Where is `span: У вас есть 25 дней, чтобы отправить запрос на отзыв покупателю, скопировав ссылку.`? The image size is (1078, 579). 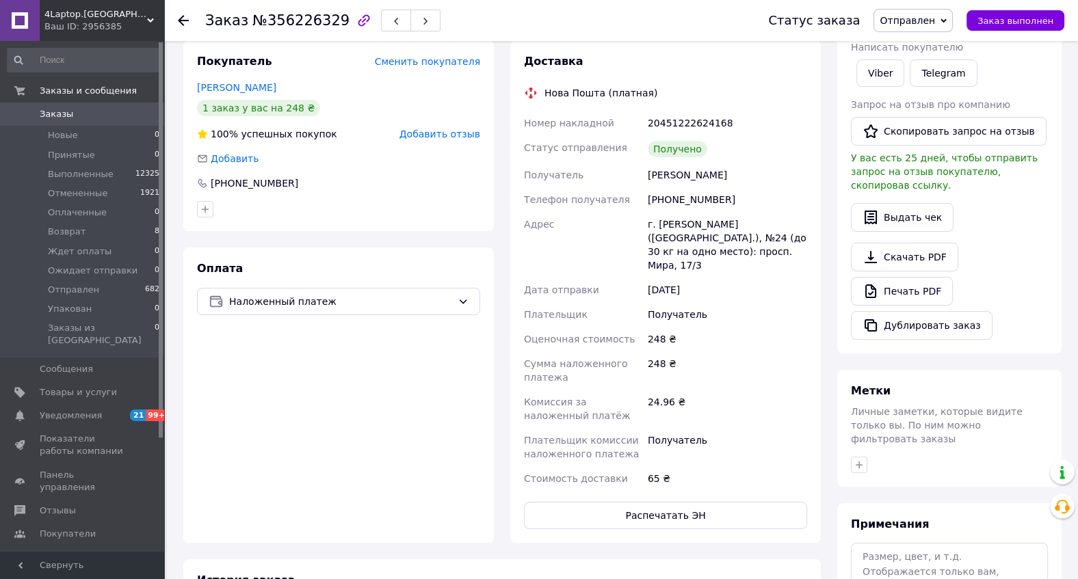
span: У вас есть 25 дней, чтобы отправить запрос на отзыв покупателю, скопировав ссылку. is located at coordinates (944, 172).